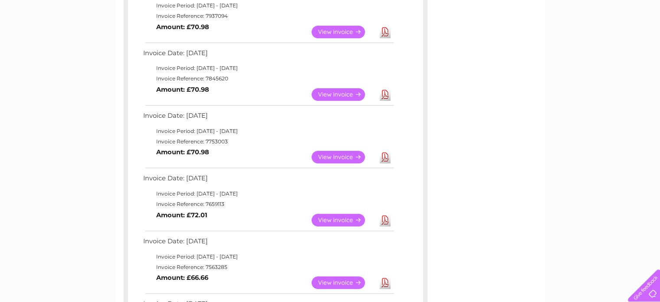 This screenshot has width=660, height=302. I want to click on td: Invoice Reference: 7753003, so click(268, 142).